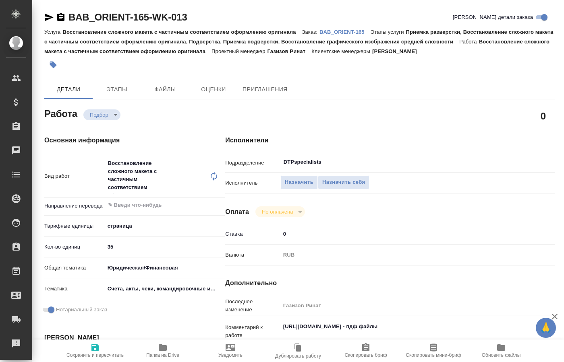 This screenshot has width=564, height=362. I want to click on p: Последнее изменение, so click(252, 306).